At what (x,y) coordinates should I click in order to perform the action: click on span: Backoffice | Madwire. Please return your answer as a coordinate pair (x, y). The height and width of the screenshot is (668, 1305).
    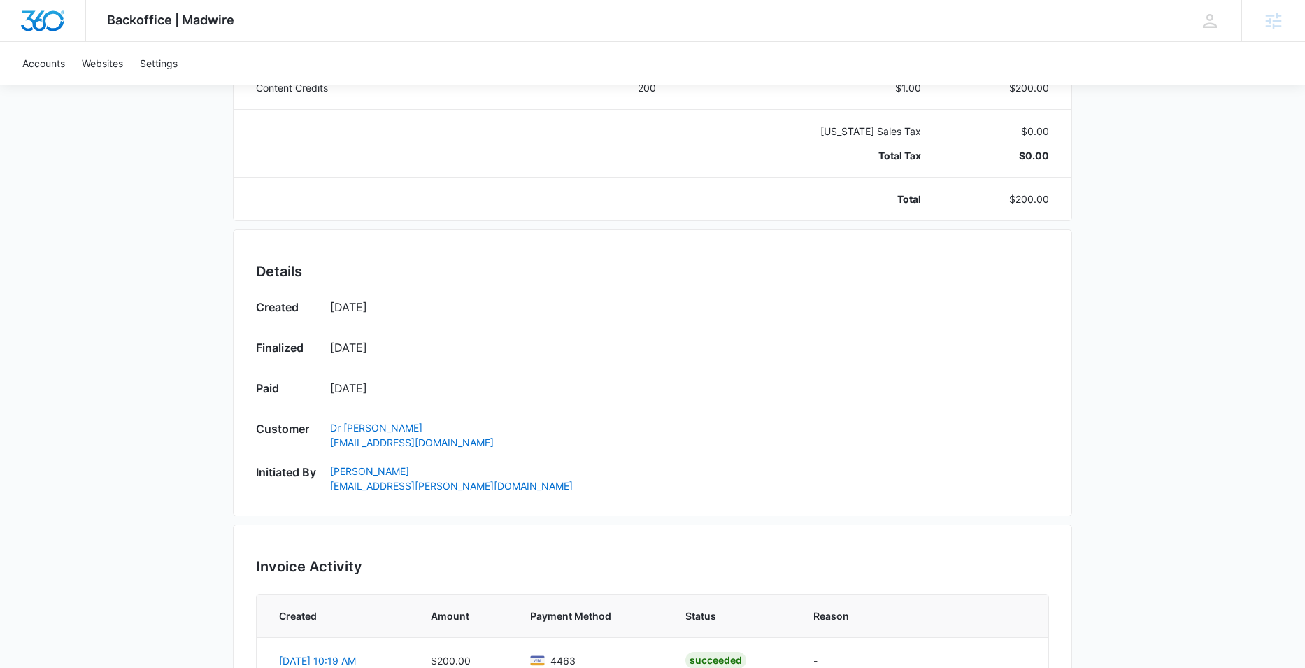
    Looking at the image, I should click on (171, 20).